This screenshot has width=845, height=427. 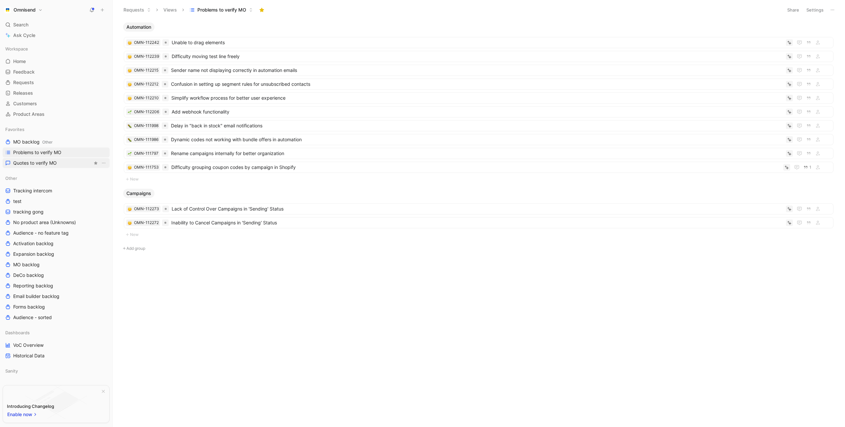 What do you see at coordinates (476, 167) in the screenshot?
I see `span: Difficulty grouping coupon codes by campaign in Shopify` at bounding box center [476, 167].